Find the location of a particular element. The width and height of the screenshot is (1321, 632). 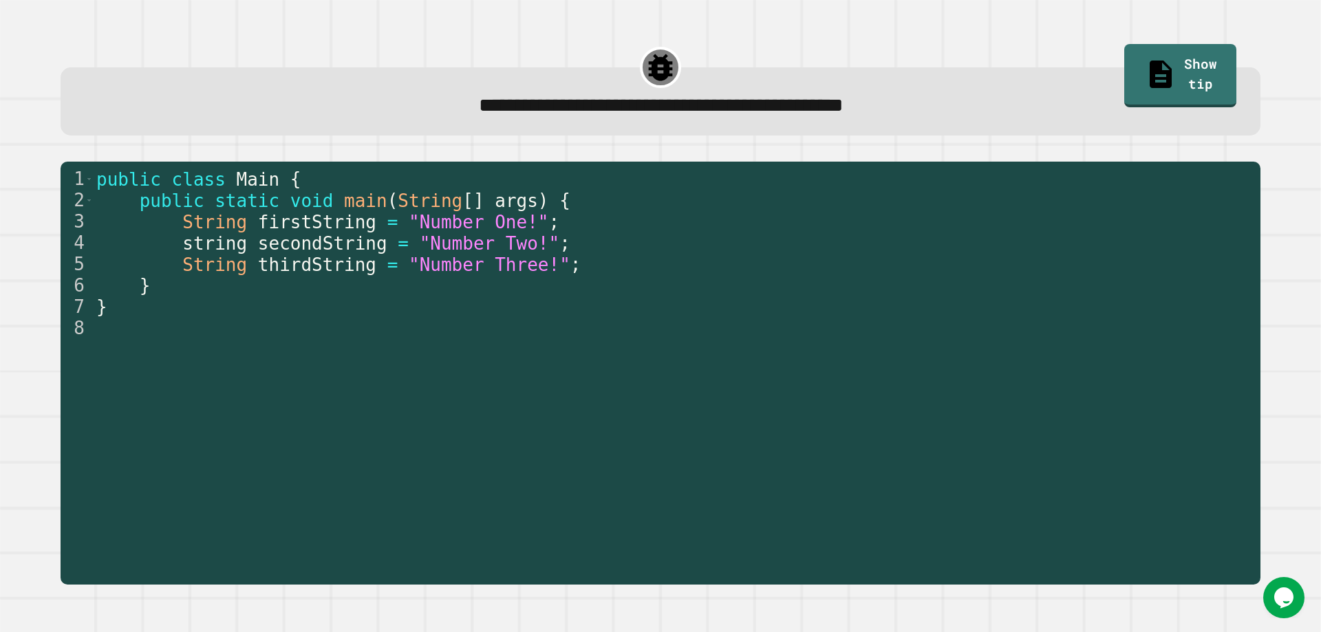

span: main is located at coordinates (365, 201).